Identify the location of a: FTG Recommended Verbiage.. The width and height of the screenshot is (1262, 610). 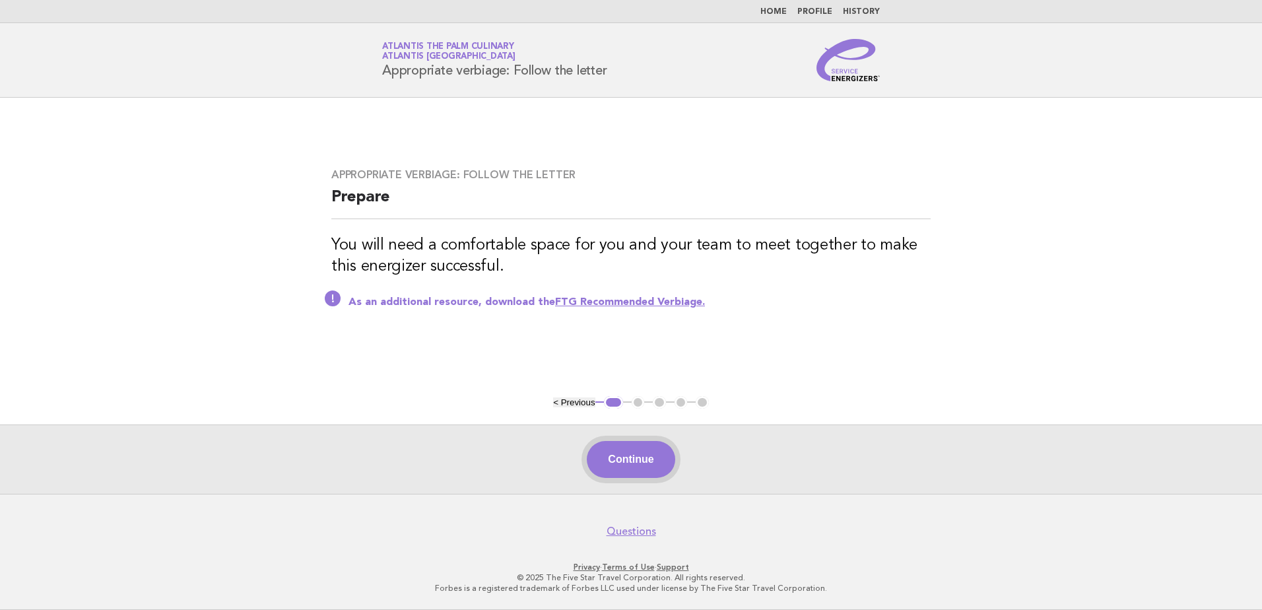
(630, 302).